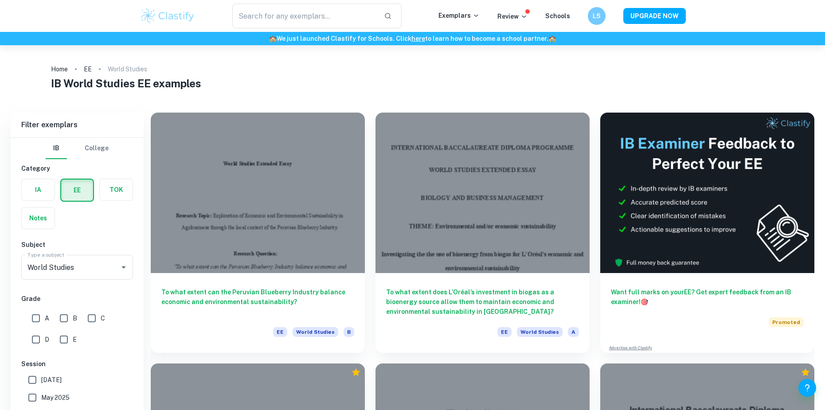 Image resolution: width=825 pixels, height=410 pixels. I want to click on button: TOK, so click(116, 190).